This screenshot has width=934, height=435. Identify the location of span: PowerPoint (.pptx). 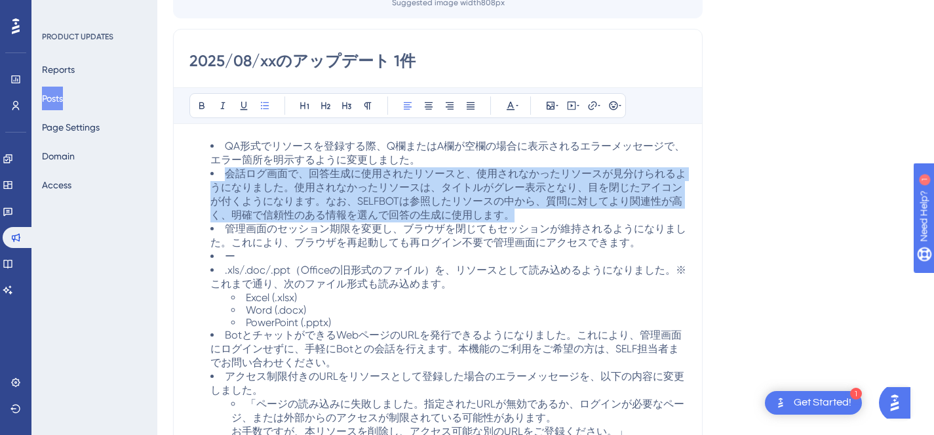
(289, 322).